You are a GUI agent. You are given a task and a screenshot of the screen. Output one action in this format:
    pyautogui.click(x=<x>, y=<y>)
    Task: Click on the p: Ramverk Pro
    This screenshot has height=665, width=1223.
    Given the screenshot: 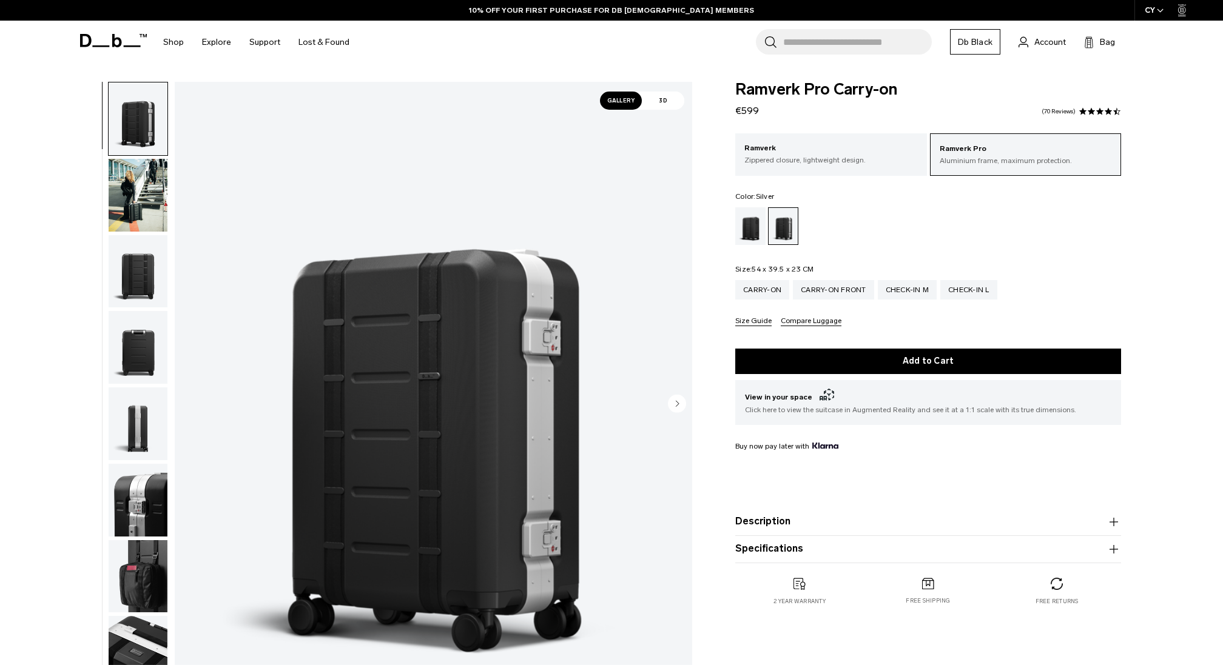 What is the action you would take?
    pyautogui.click(x=1026, y=149)
    